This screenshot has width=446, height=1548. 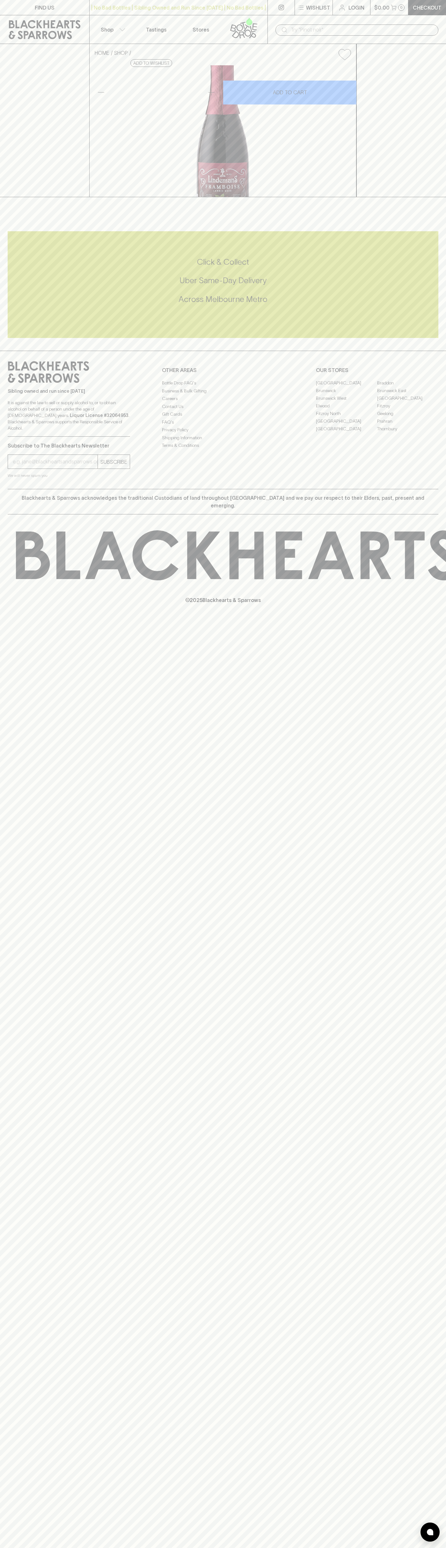 I want to click on a: Brunswick West, so click(x=346, y=398).